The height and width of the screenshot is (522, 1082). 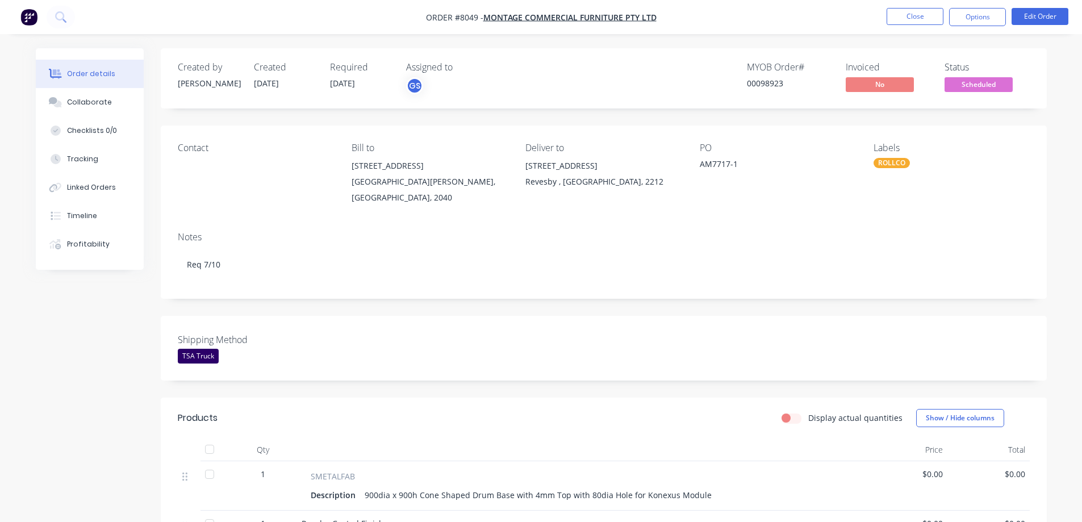 I want to click on span: Order #8049 -, so click(x=454, y=17).